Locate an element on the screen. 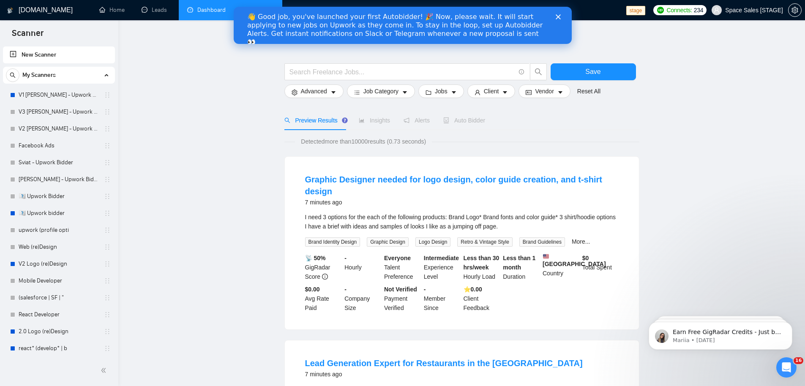  b: 📡 50% is located at coordinates (315, 258).